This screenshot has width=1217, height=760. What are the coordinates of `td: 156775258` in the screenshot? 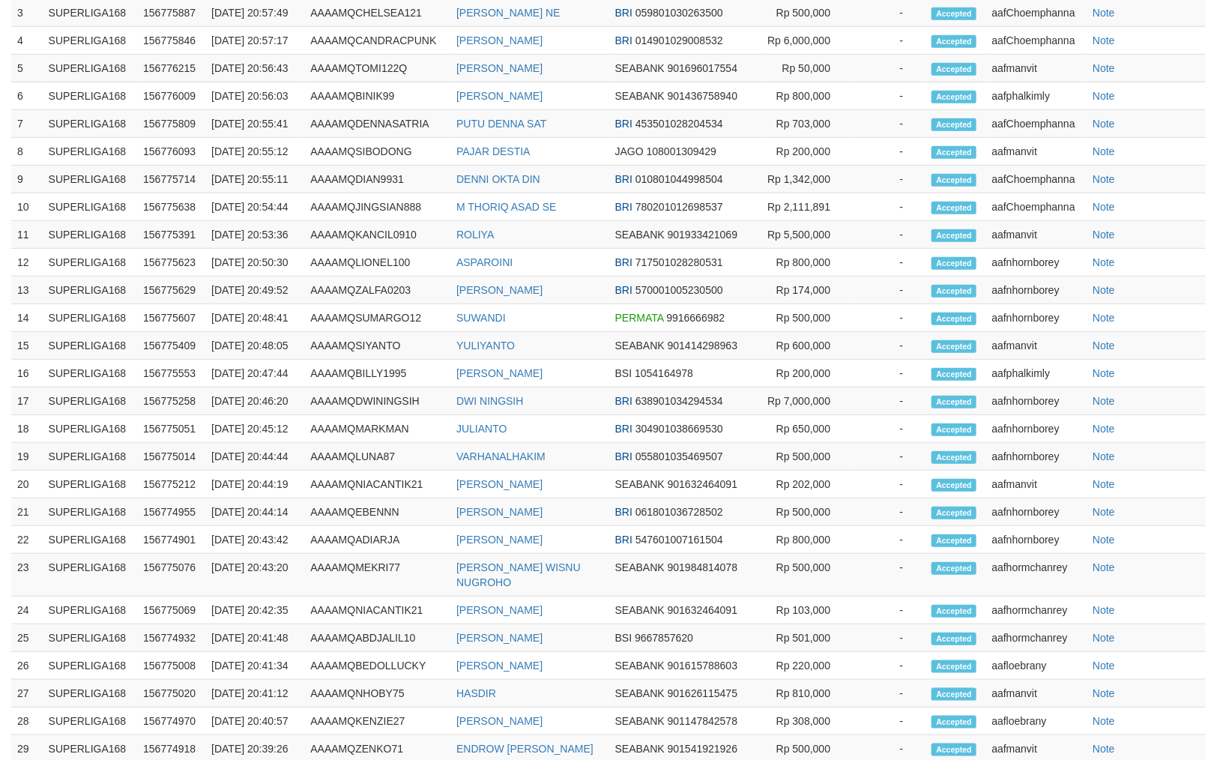 It's located at (171, 401).